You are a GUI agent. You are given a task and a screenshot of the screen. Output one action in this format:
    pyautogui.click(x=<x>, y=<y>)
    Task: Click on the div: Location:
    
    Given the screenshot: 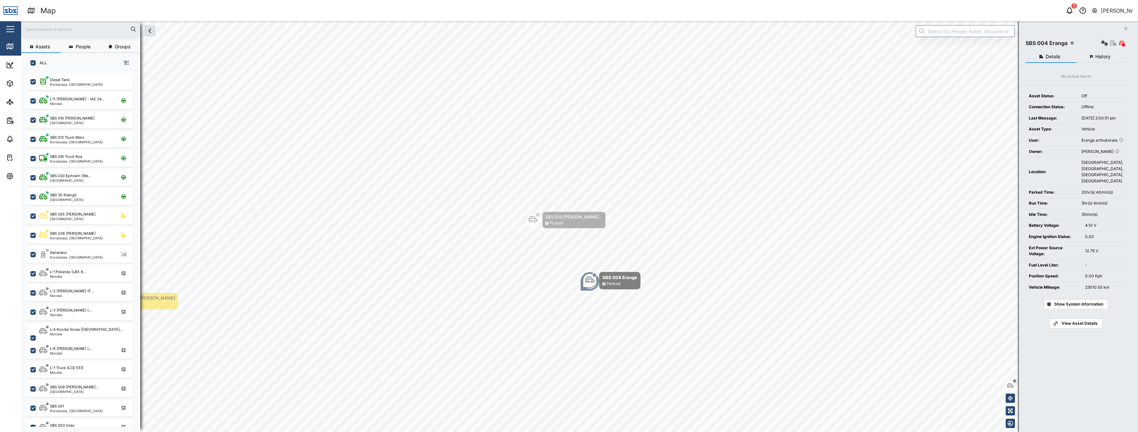 What is the action you would take?
    pyautogui.click(x=1052, y=172)
    